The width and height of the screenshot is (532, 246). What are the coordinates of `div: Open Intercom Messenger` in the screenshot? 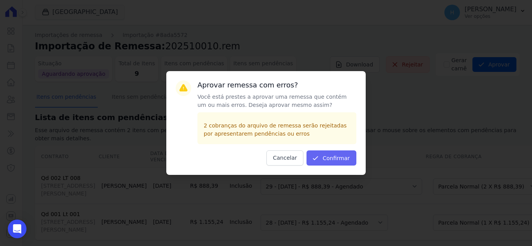 It's located at (17, 229).